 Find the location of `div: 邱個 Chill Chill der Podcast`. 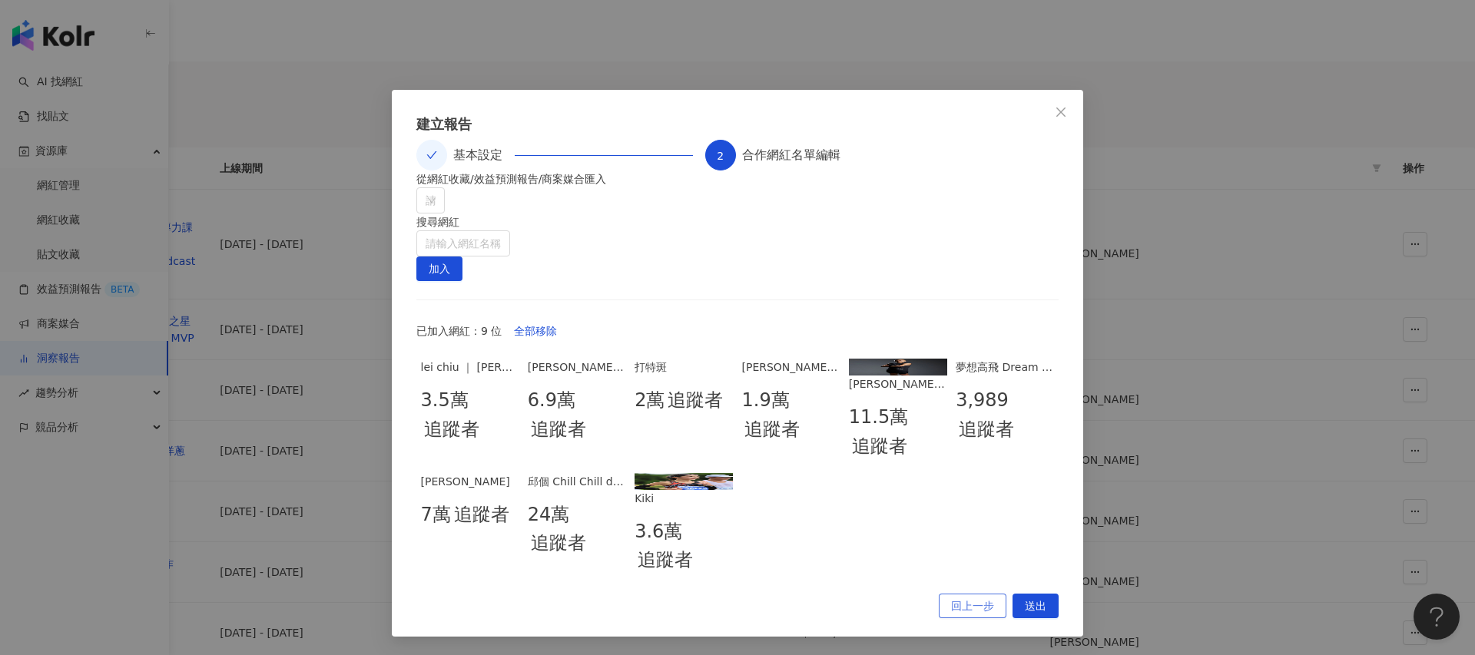

div: 邱個 Chill Chill der Podcast is located at coordinates (577, 482).